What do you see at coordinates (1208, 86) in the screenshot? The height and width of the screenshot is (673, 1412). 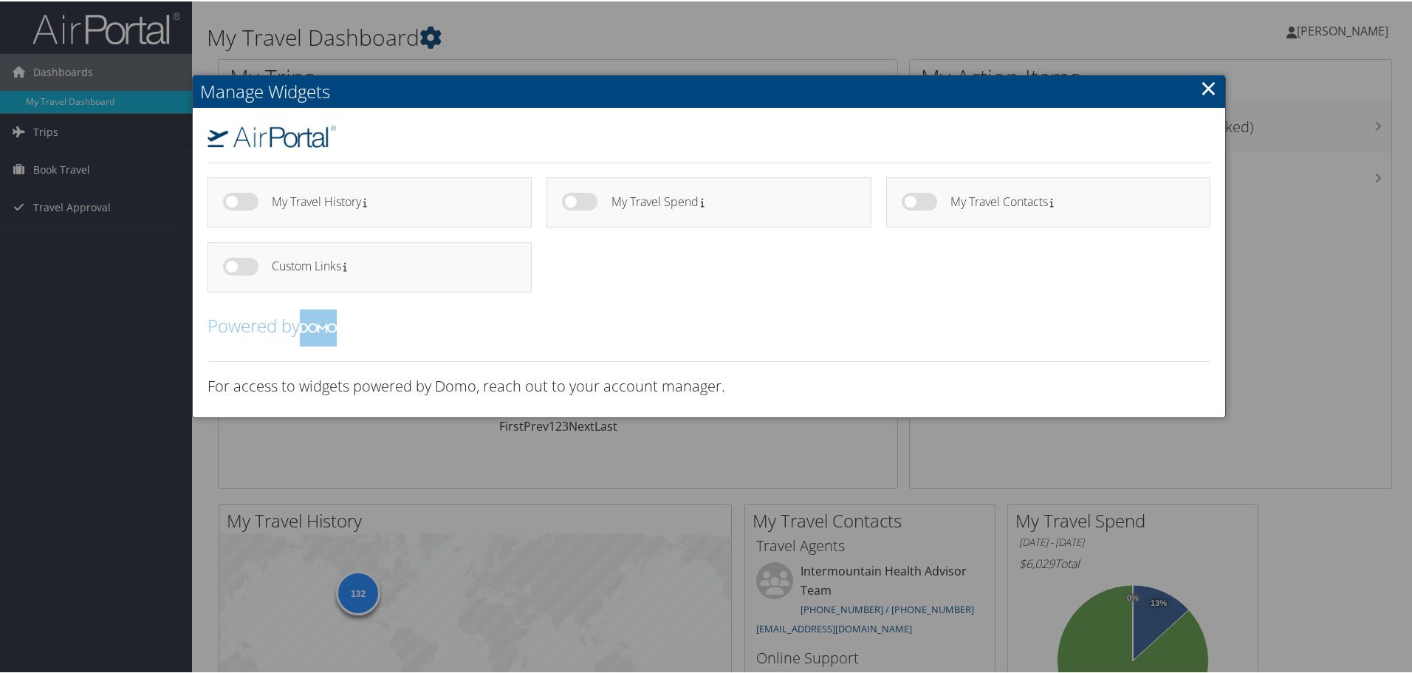 I see `a: Close` at bounding box center [1208, 86].